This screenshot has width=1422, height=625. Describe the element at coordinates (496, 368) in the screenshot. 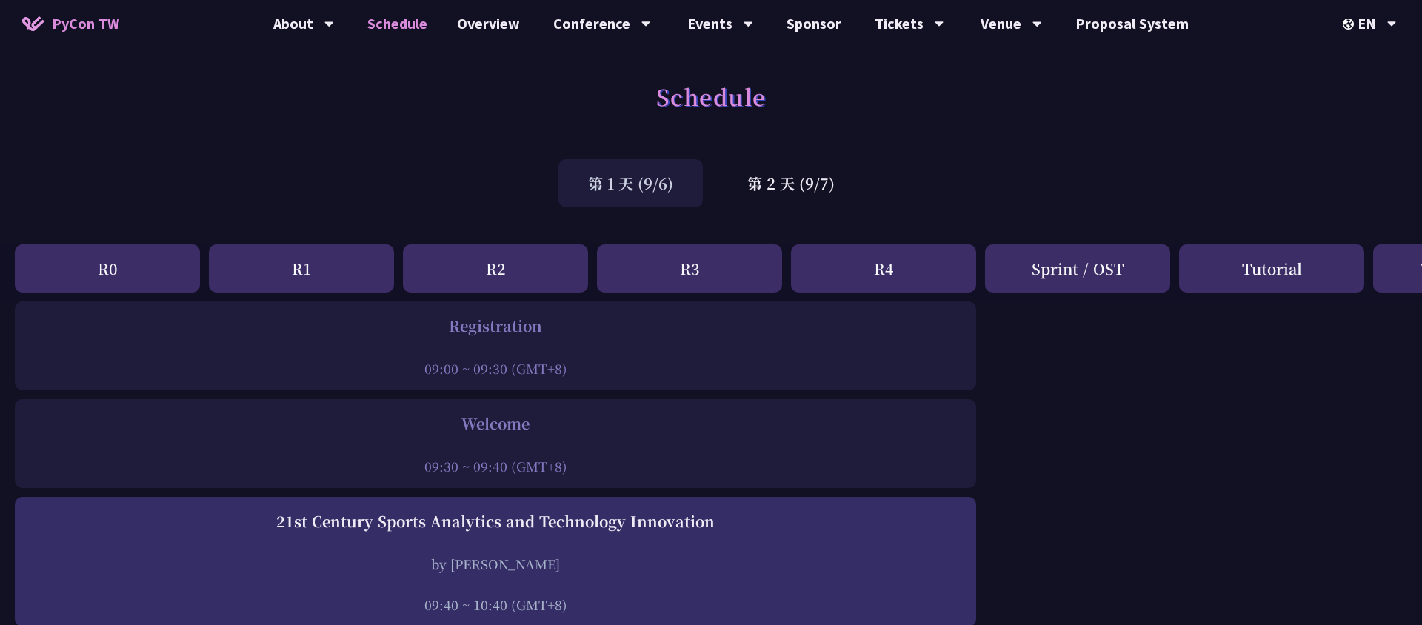

I see `div: 09:00 ~ 09:30 (GMT+8)` at that location.